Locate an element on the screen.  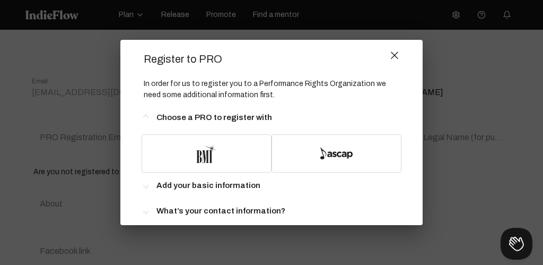
img: Union.svg is located at coordinates (336, 153).